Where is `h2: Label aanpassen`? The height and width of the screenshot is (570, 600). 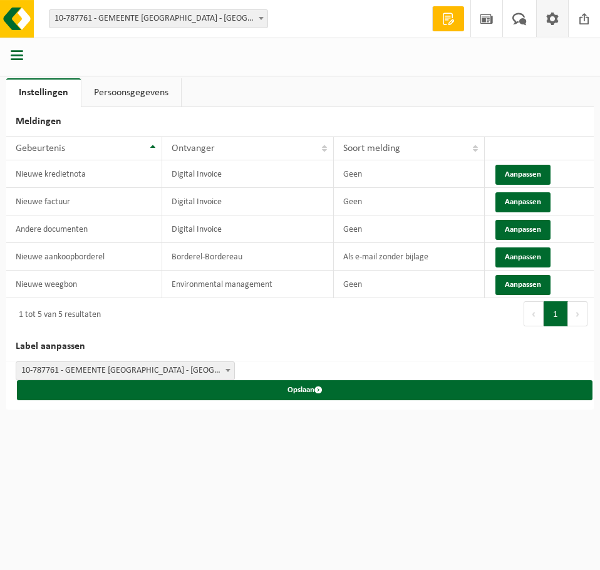
h2: Label aanpassen is located at coordinates (300, 346).